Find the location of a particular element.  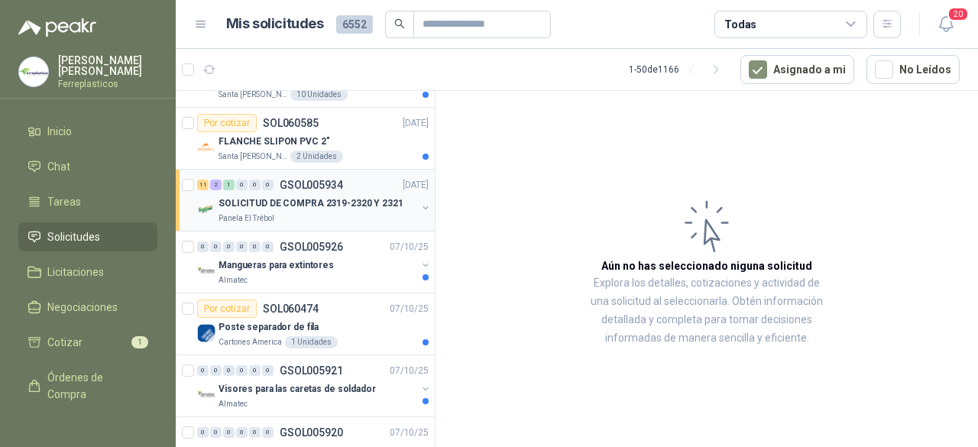

a: Cotizar1 is located at coordinates (88, 342).